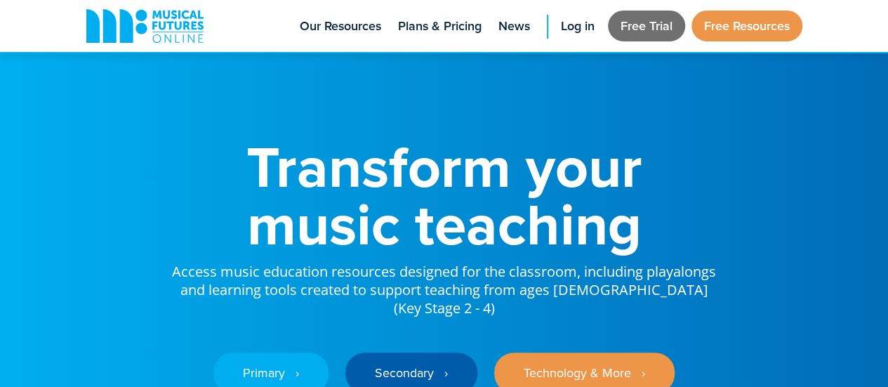 This screenshot has height=387, width=888. What do you see at coordinates (514, 26) in the screenshot?
I see `span: News` at bounding box center [514, 26].